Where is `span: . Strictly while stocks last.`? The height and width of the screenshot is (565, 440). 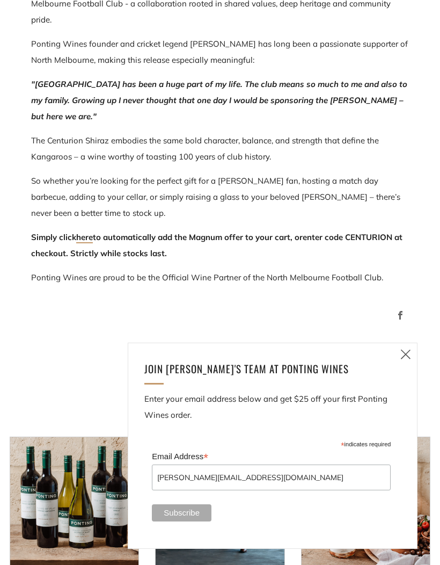 span: . Strictly while stocks last. is located at coordinates (116, 253).